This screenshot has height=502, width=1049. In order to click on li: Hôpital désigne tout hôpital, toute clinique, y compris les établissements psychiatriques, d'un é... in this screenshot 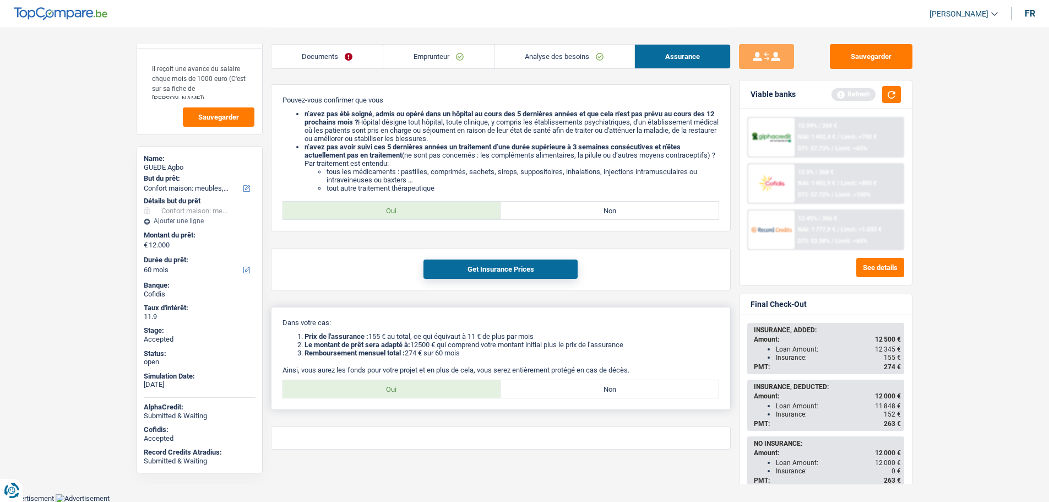, I will do `click(512, 126)`.